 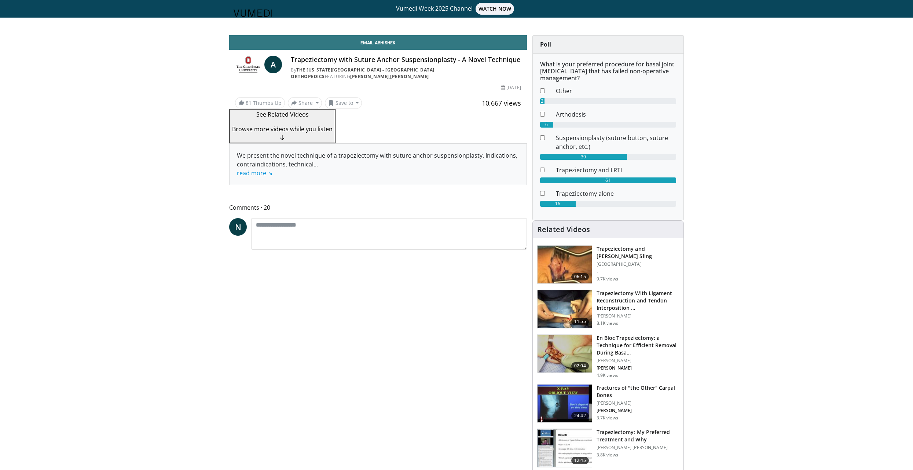 I want to click on div: 6, so click(x=546, y=125).